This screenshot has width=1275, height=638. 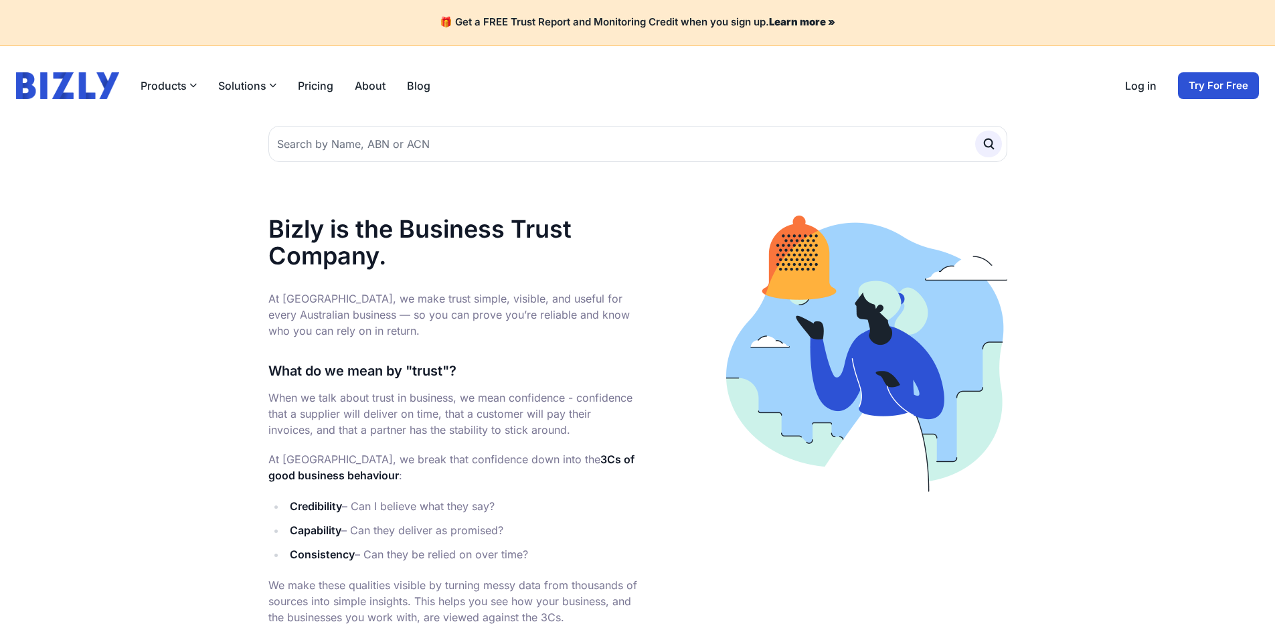 What do you see at coordinates (418, 86) in the screenshot?
I see `a: Blog` at bounding box center [418, 86].